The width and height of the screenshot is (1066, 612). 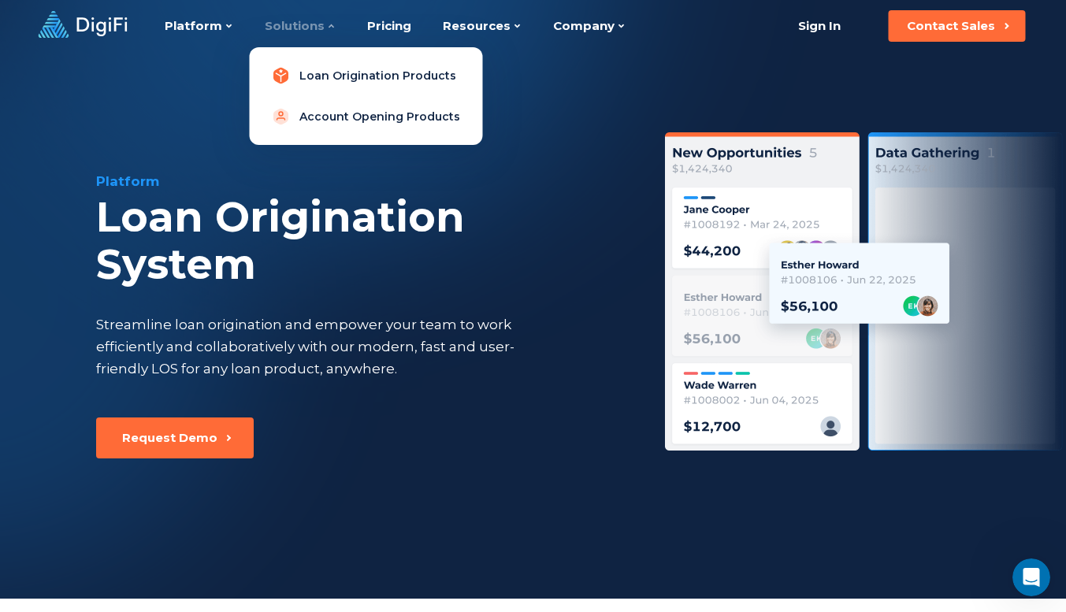 What do you see at coordinates (169, 438) in the screenshot?
I see `div: Request Demo` at bounding box center [169, 438].